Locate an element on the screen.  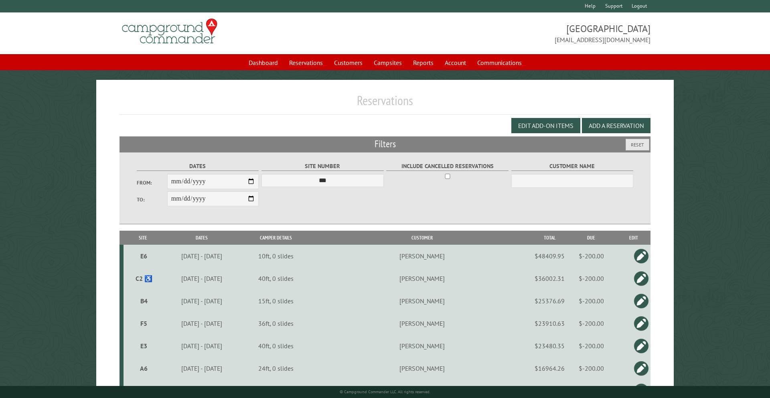
td: 15ft, 0 slides is located at coordinates (276, 301).